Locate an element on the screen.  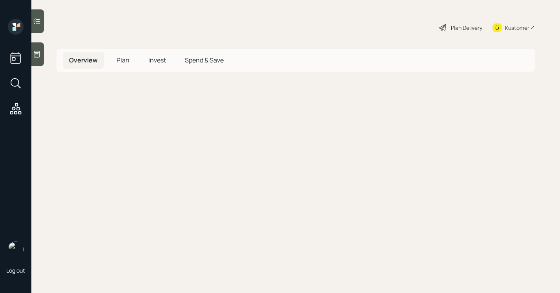
div: Kustomer is located at coordinates (517, 27).